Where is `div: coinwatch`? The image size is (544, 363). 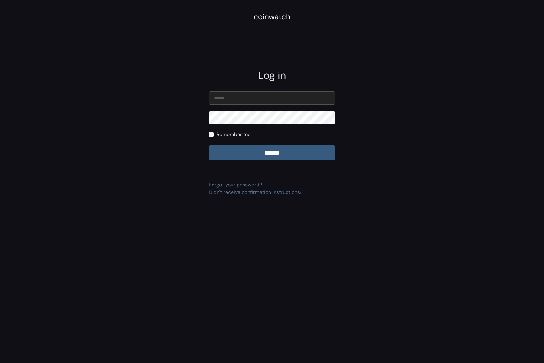
div: coinwatch is located at coordinates (272, 17).